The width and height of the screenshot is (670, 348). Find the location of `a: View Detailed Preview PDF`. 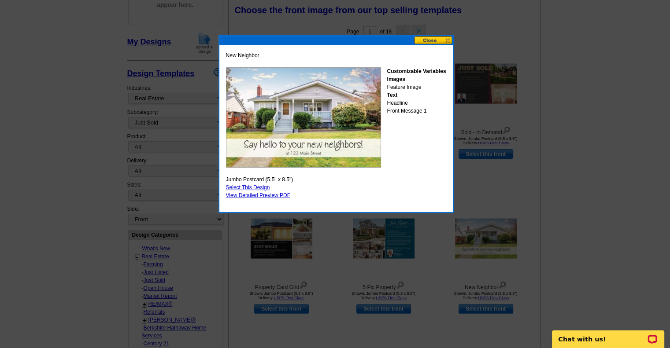

a: View Detailed Preview PDF is located at coordinates (258, 195).